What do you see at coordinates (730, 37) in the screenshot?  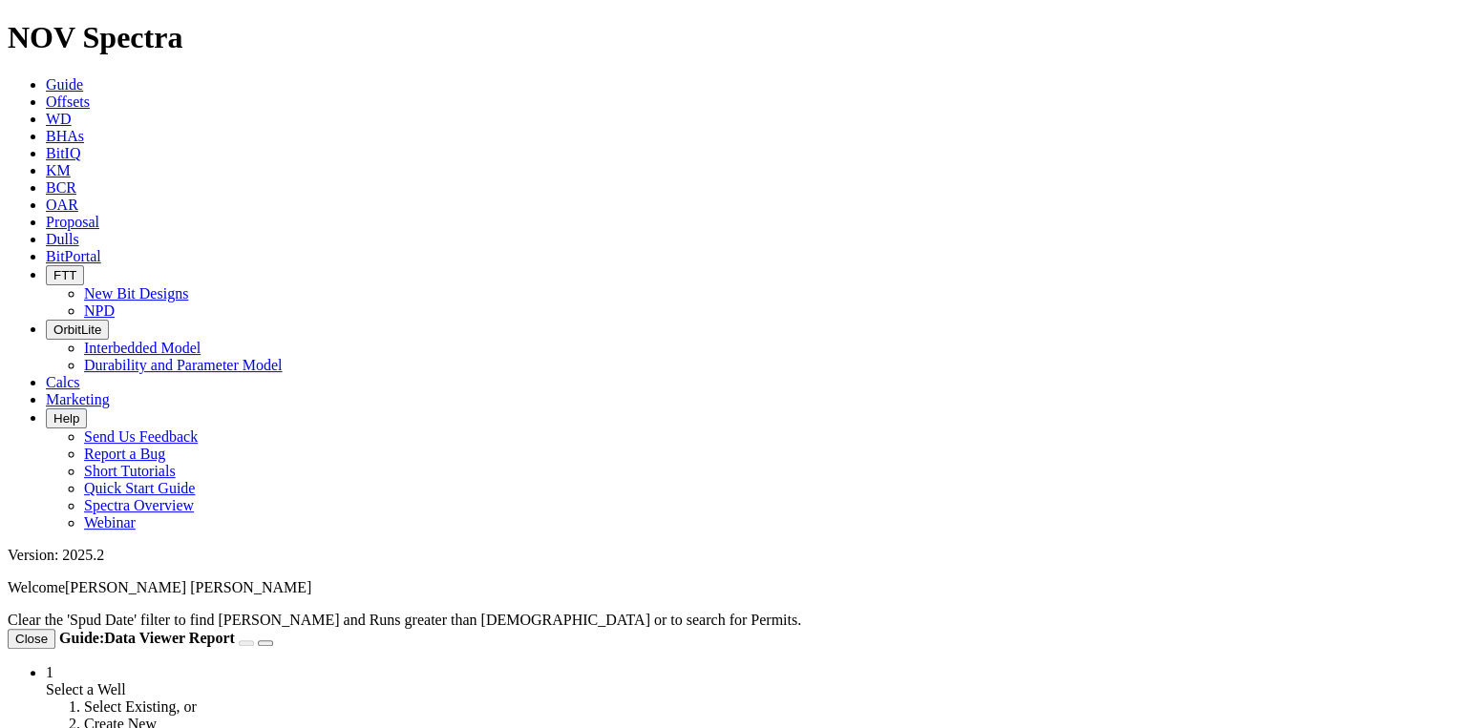 I see `h1: NOV Spectra` at bounding box center [730, 37].